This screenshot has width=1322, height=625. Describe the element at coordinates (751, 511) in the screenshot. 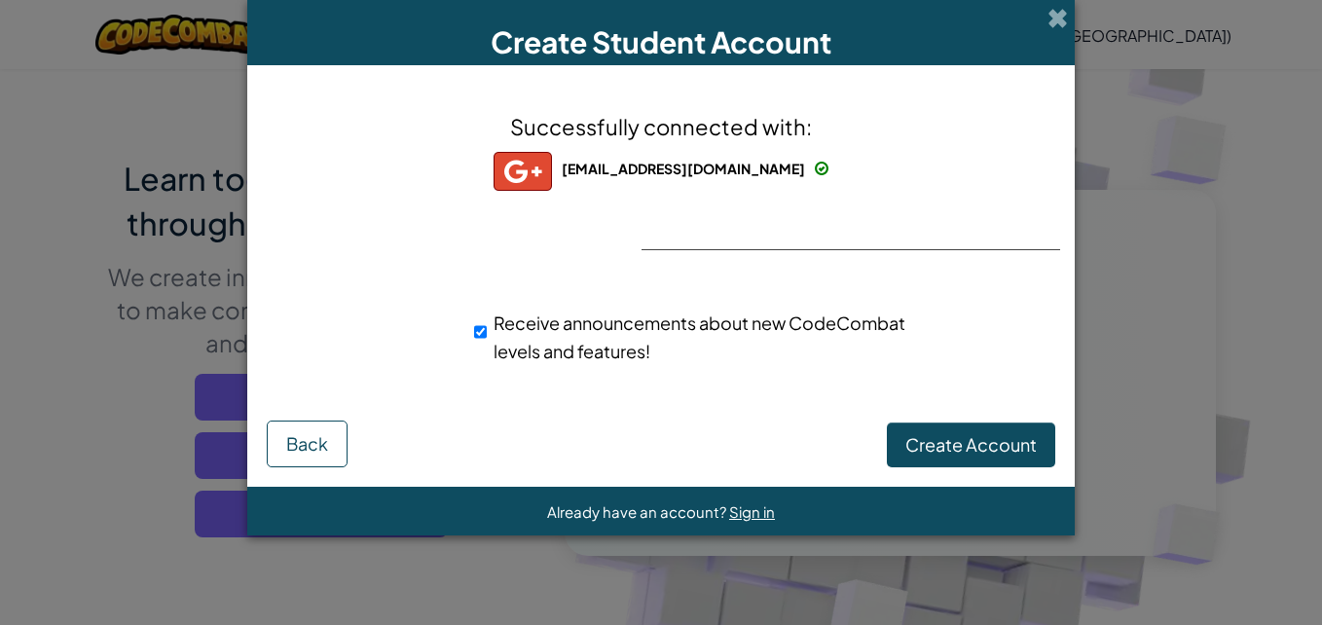

I see `a: Sign in` at that location.